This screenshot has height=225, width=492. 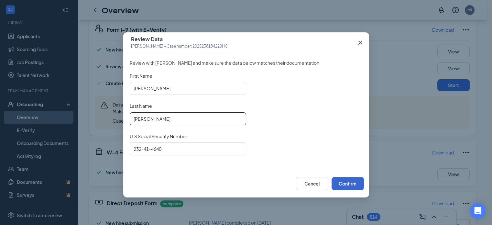 I want to click on button: Cancel, so click(x=312, y=183).